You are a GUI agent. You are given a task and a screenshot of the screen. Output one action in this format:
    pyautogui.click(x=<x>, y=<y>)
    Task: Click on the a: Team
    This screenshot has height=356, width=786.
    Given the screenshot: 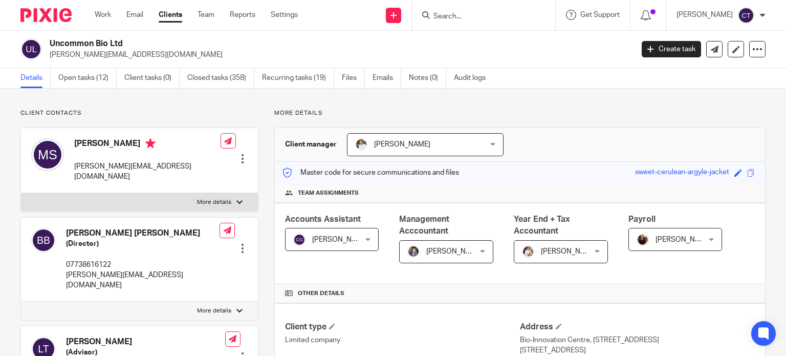 What is the action you would take?
    pyautogui.click(x=206, y=15)
    